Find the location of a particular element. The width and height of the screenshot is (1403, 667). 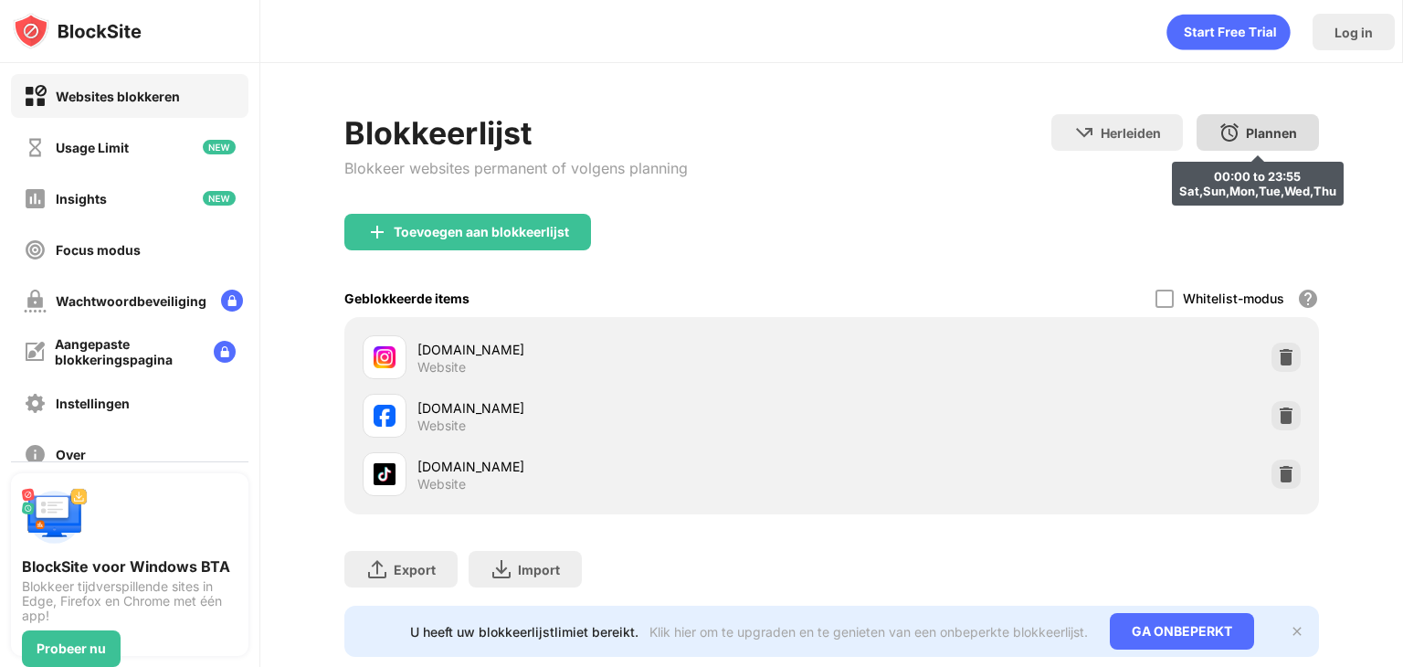

div: Export is located at coordinates (415, 569).